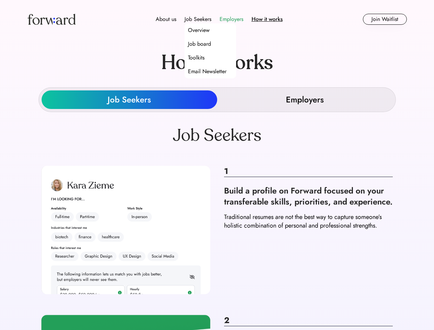  Describe the element at coordinates (196, 58) in the screenshot. I see `div: Toolkits` at that location.